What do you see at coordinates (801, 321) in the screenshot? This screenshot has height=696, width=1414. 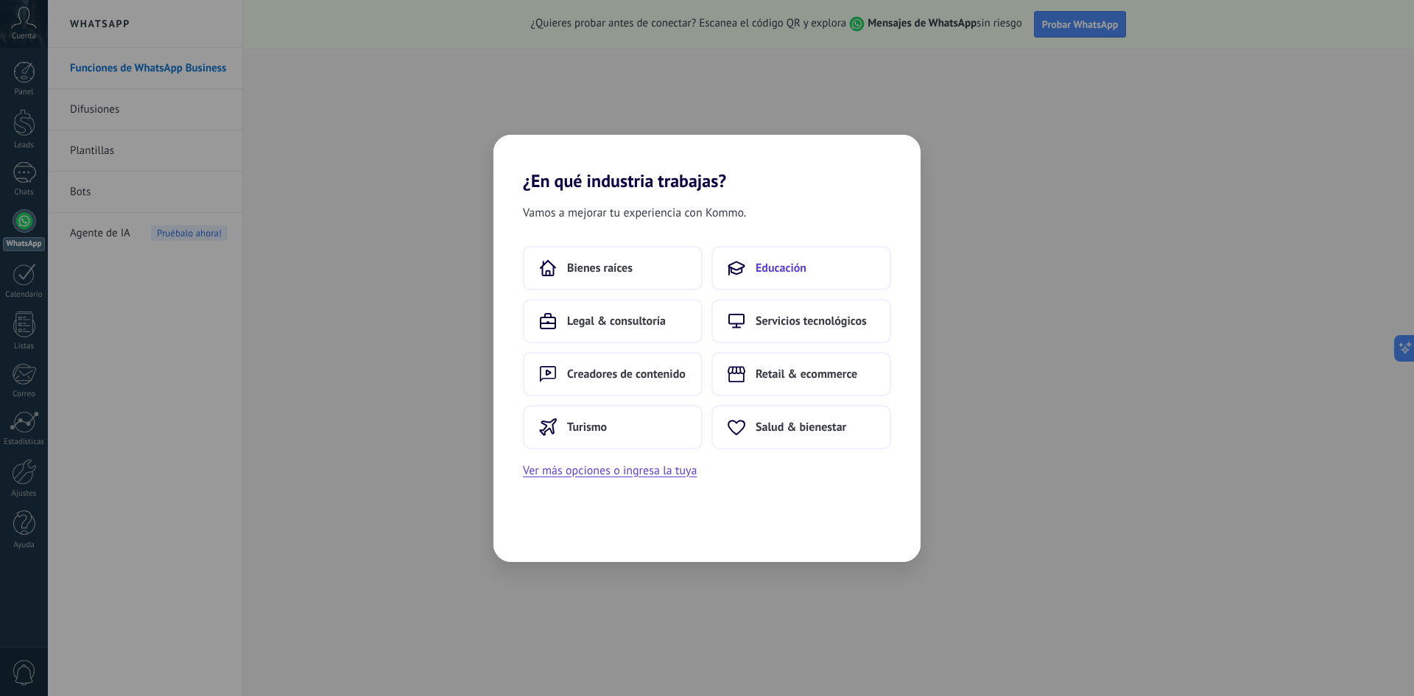 I see `button: Servicios tecnológicos` at bounding box center [801, 321].